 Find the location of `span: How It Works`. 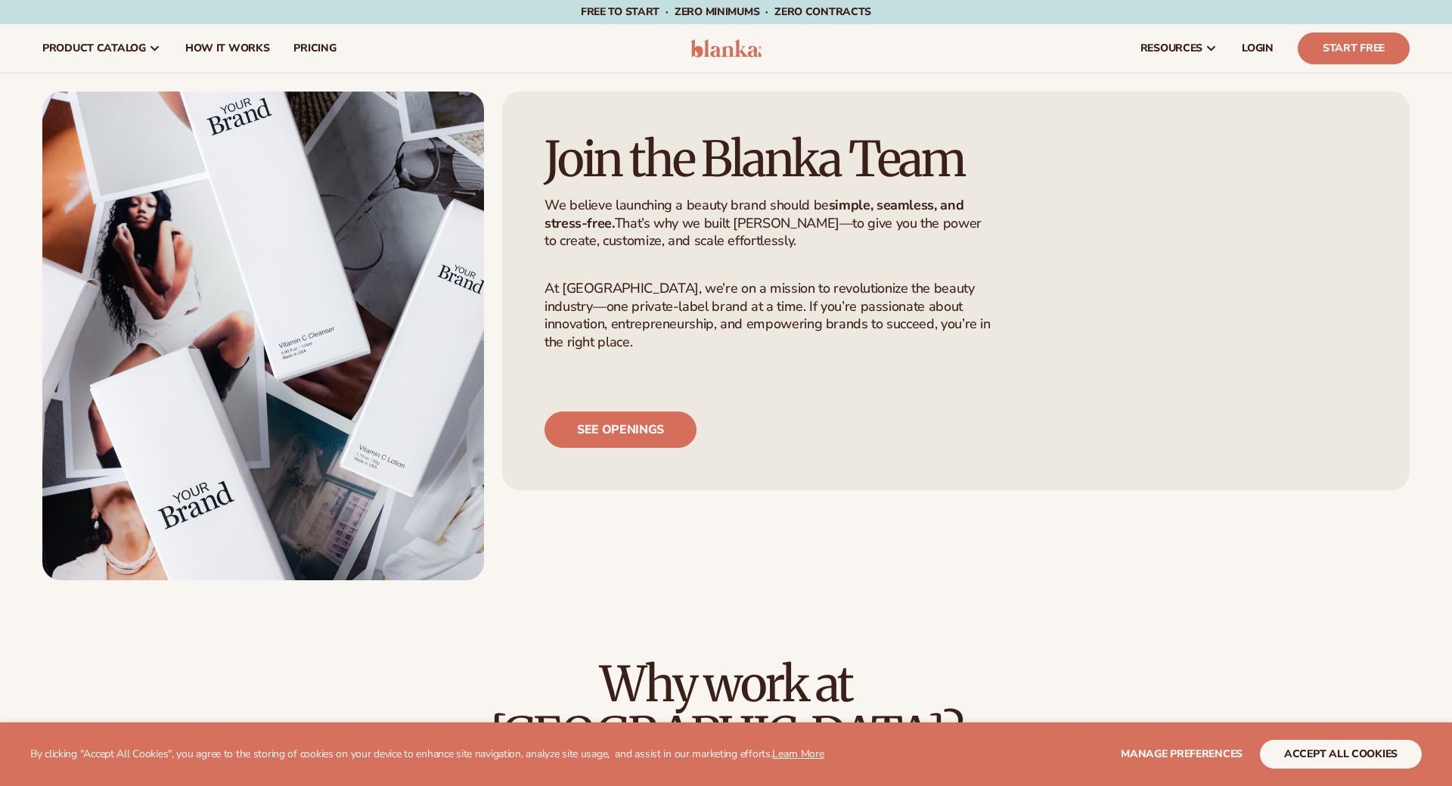

span: How It Works is located at coordinates (228, 48).